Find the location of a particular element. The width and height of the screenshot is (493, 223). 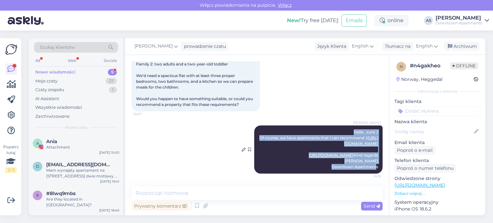

div: AS is located at coordinates (429, 21).